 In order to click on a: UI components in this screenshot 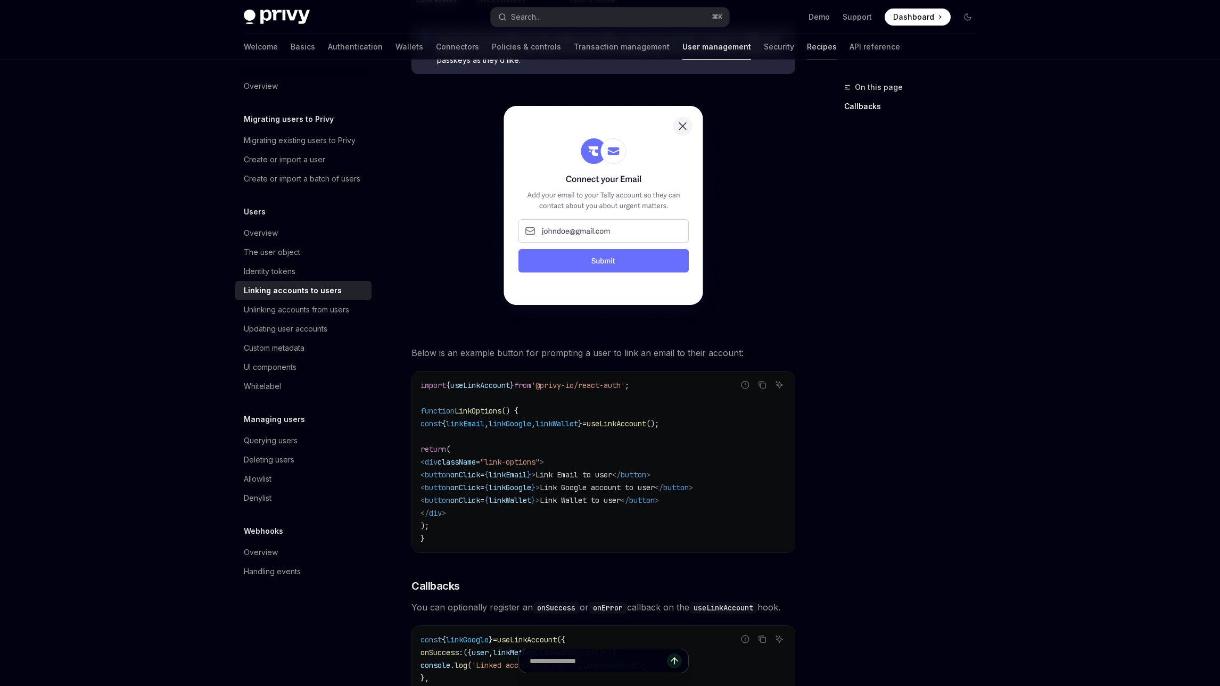, I will do `click(303, 367)`.